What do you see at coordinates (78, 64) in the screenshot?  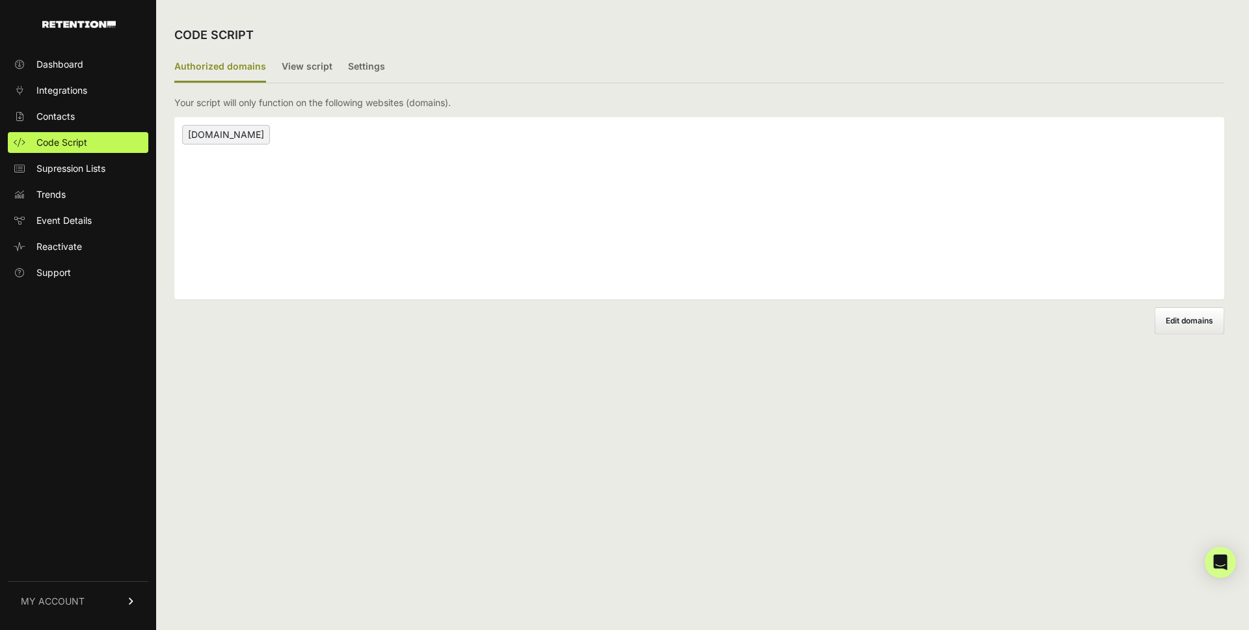 I see `a: Dashboard` at bounding box center [78, 64].